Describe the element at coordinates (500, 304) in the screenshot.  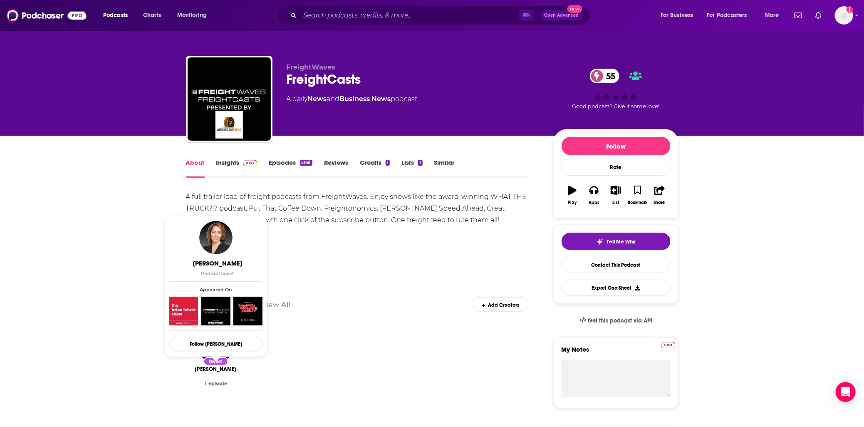
I see `div: Add Creators` at that location.